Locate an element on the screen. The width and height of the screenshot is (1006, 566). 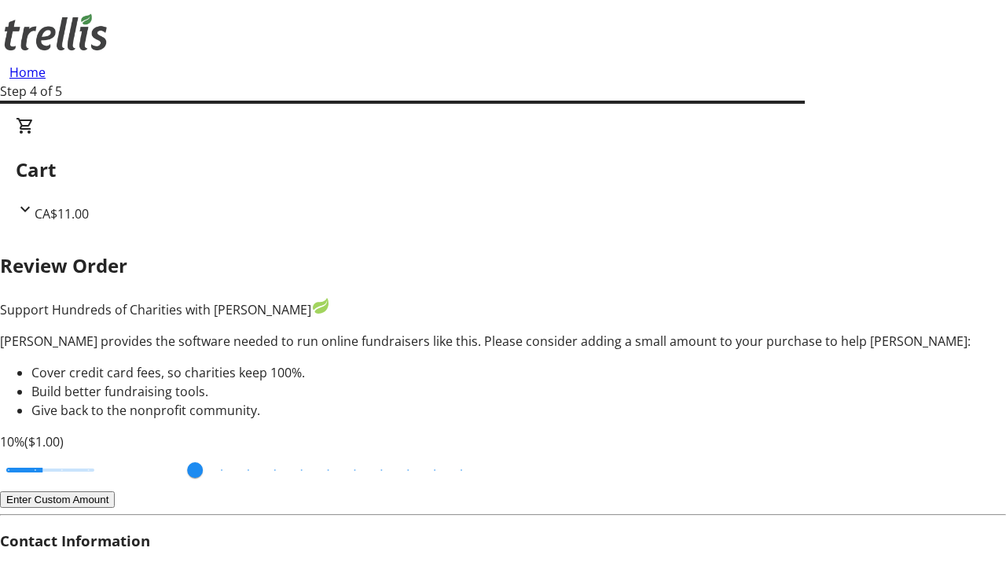
span: CA$11.00 is located at coordinates (61, 214).